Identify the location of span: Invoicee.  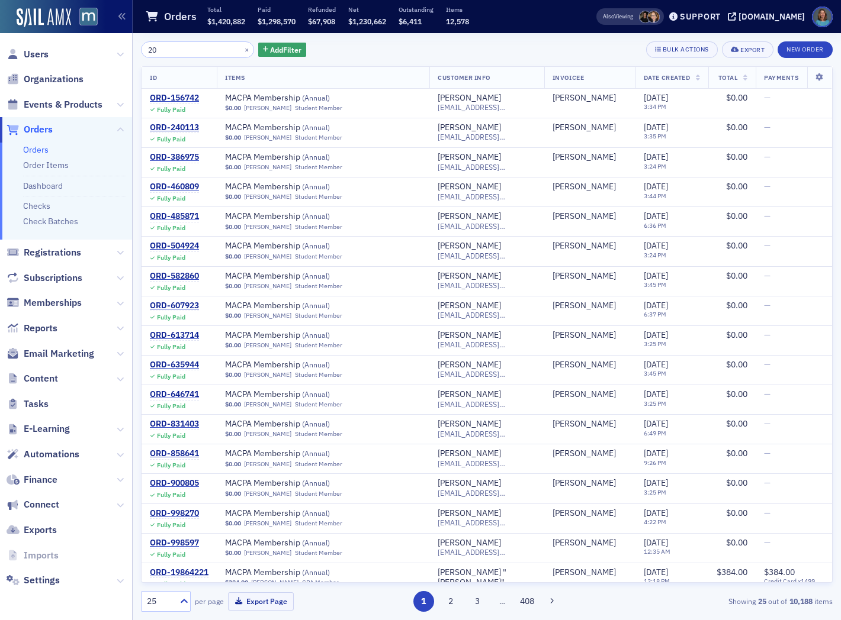
(568, 78).